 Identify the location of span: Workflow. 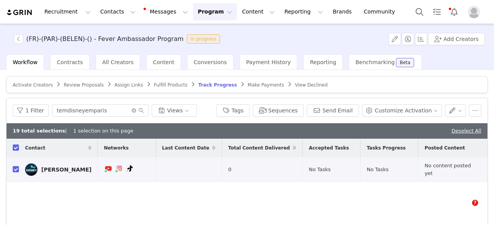
(25, 62).